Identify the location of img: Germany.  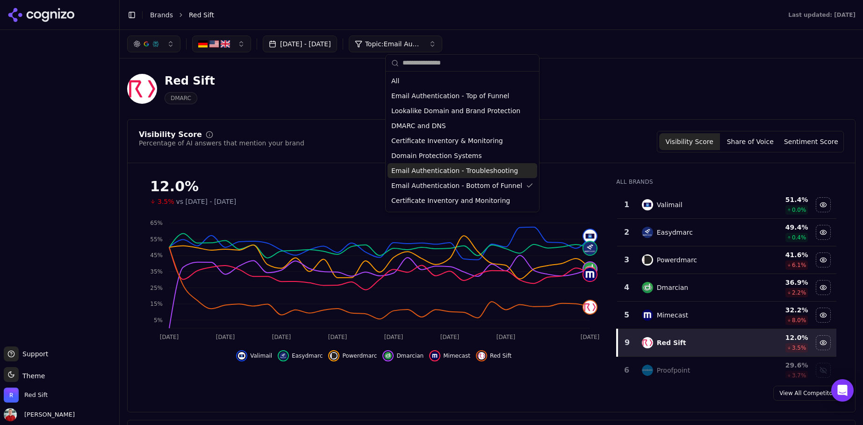
(203, 44).